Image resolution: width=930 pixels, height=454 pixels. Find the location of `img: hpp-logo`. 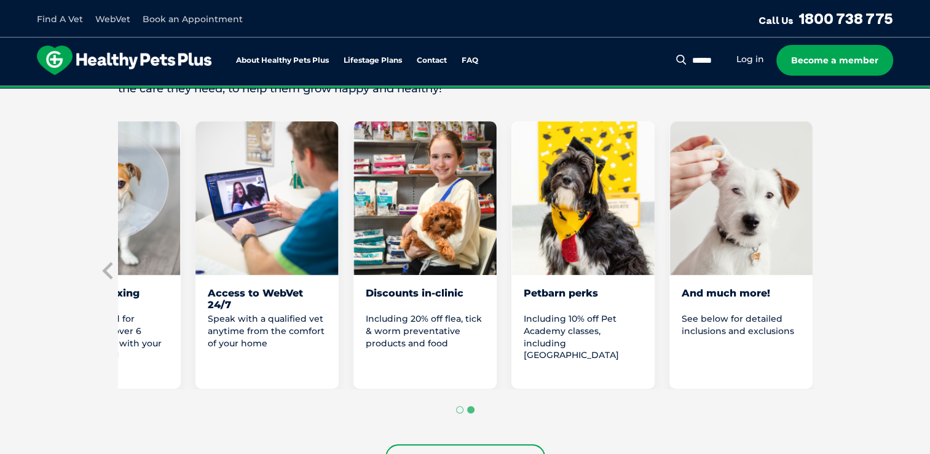

img: hpp-logo is located at coordinates (124, 60).